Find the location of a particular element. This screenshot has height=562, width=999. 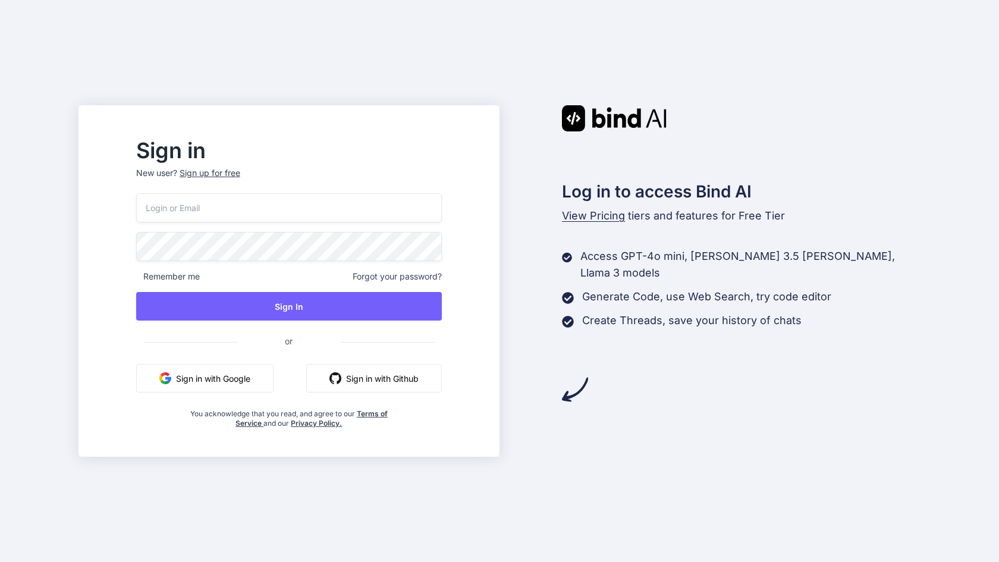

button: Sign In is located at coordinates (289, 306).